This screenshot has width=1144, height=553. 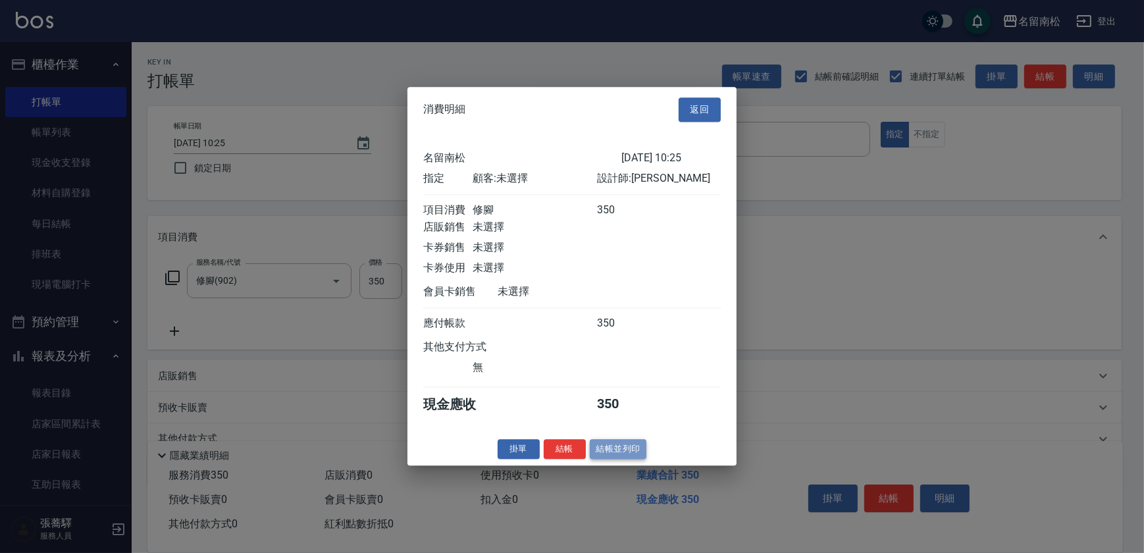 I want to click on div: 修腳, so click(x=535, y=210).